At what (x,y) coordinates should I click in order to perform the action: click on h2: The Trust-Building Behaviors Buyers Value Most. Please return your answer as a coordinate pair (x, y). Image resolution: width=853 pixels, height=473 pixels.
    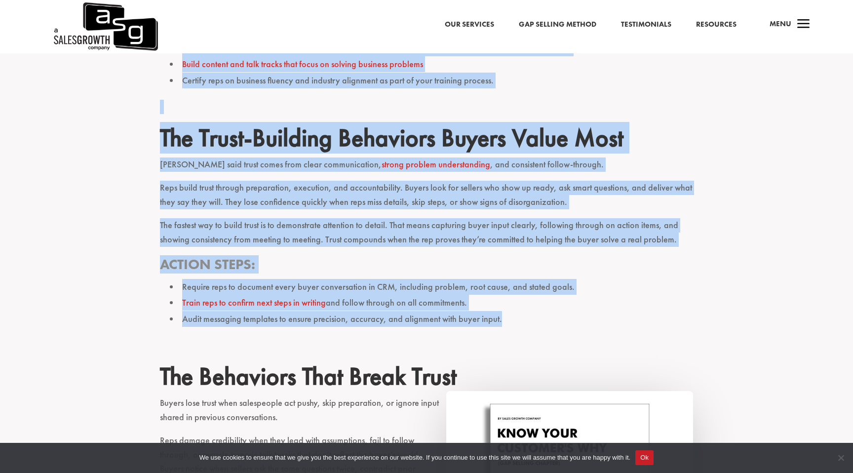
    Looking at the image, I should click on (427, 140).